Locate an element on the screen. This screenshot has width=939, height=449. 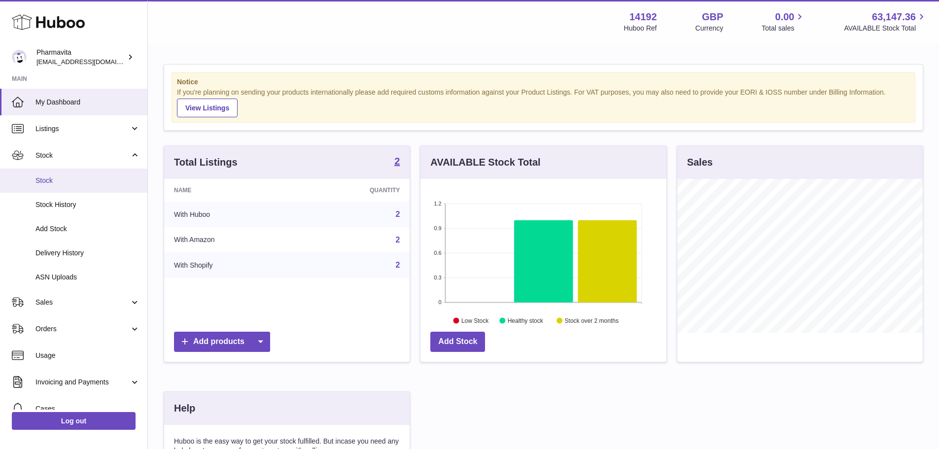
div: Huboo Ref is located at coordinates (641, 28).